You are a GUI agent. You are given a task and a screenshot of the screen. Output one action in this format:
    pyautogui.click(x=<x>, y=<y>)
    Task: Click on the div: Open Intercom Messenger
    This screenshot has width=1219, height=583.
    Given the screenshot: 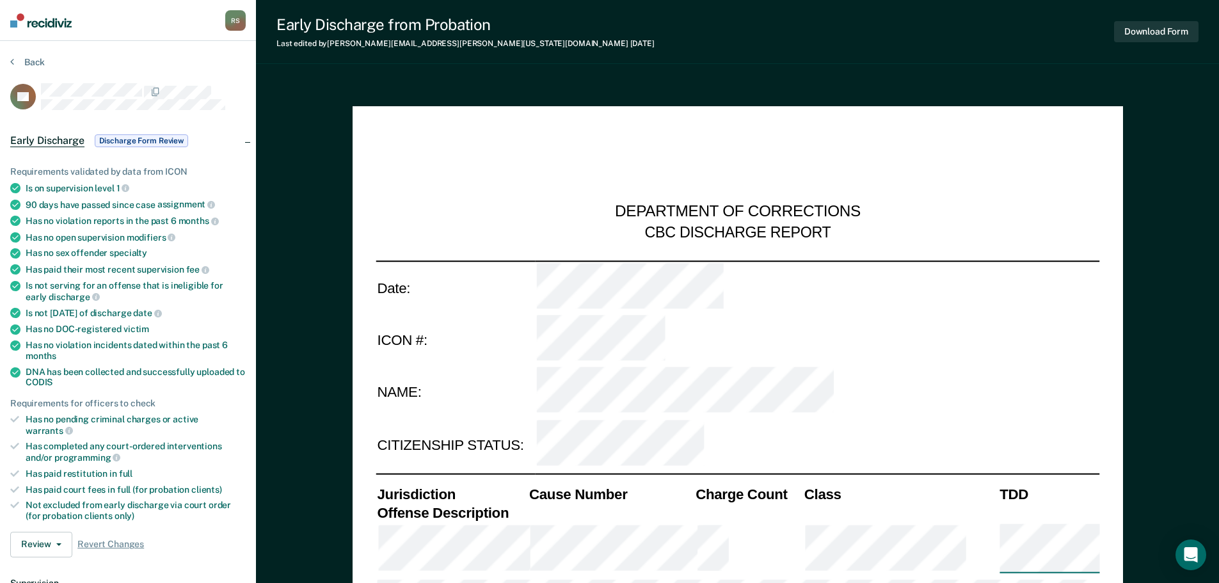 What is the action you would take?
    pyautogui.click(x=1191, y=555)
    